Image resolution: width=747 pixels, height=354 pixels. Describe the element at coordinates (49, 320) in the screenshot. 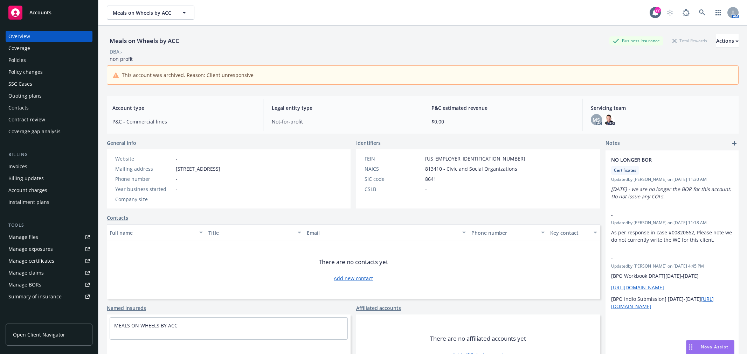

I see `div: Analytics hub` at that location.